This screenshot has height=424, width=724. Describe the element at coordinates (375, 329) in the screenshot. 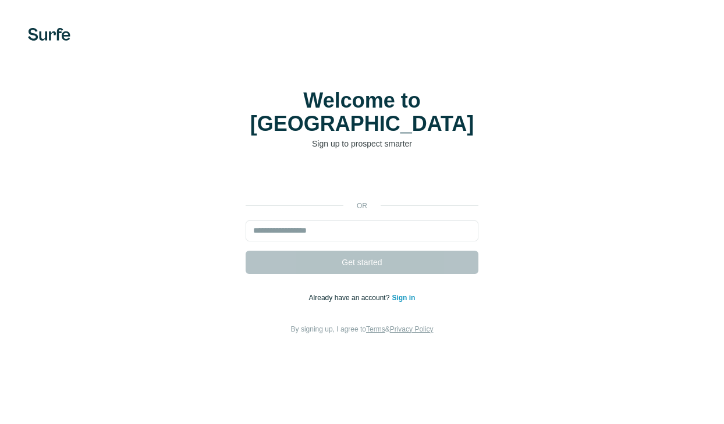

I see `a: Terms` at that location.